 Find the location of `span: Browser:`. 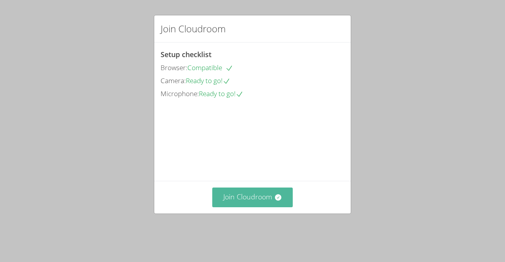

span: Browser: is located at coordinates (174, 67).